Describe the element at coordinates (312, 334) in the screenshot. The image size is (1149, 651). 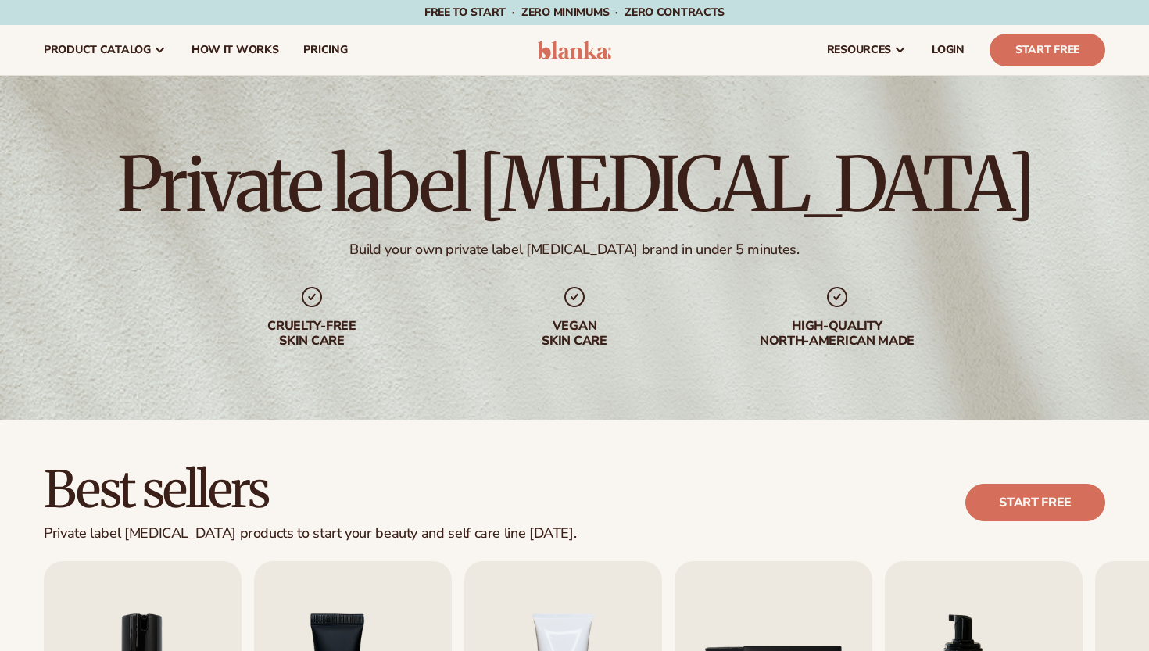
I see `div: Cruelty-free skin care` at that location.